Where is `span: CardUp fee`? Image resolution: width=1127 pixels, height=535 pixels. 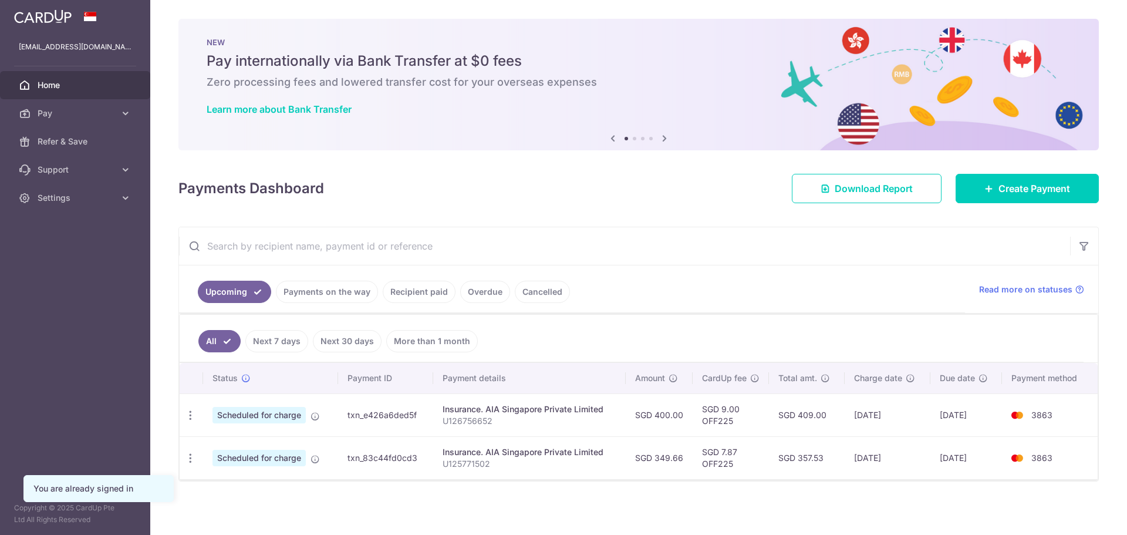 span: CardUp fee is located at coordinates (724, 378).